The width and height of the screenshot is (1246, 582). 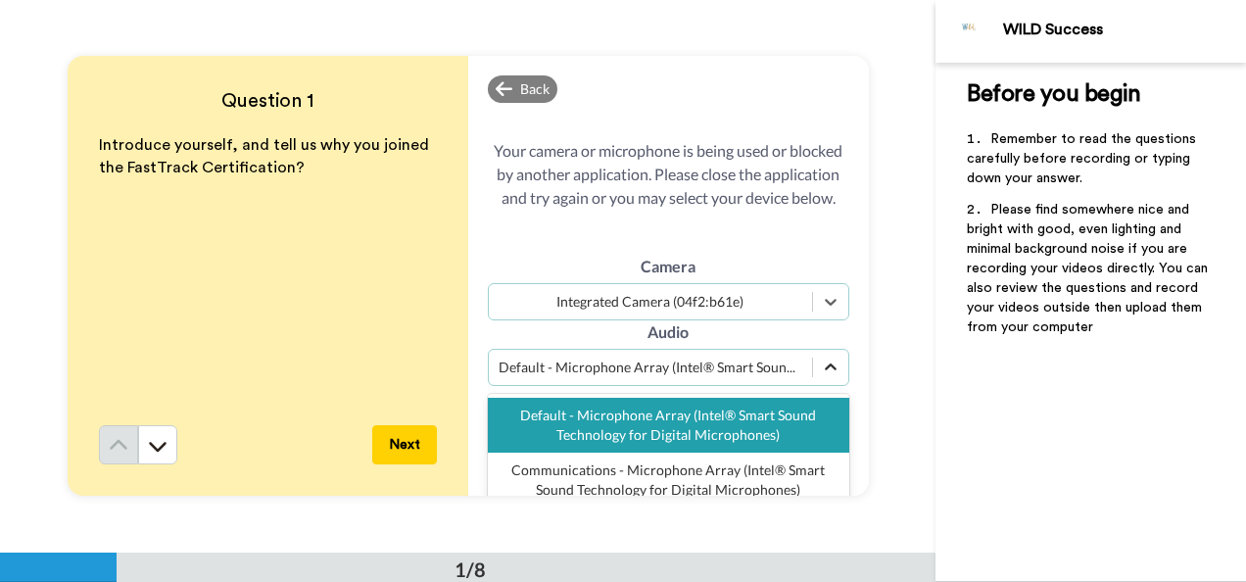 I want to click on button: Next, so click(x=405, y=445).